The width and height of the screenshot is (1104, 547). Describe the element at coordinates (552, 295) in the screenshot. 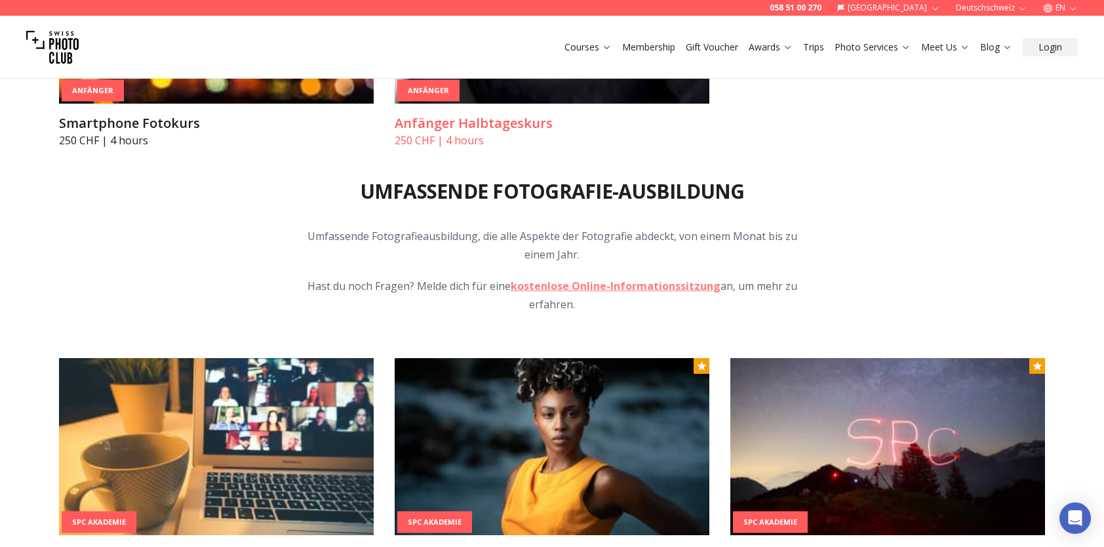

I see `p: Hast du noch Fragen? Melde dich für eine an, um mehr zu erfahren.` at that location.